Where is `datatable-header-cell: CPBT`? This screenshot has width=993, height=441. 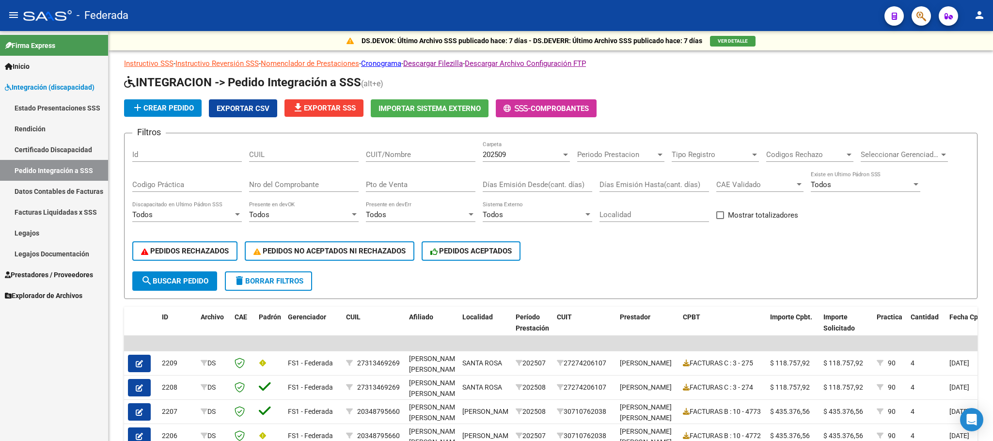 datatable-header-cell: CPBT is located at coordinates (723, 328).